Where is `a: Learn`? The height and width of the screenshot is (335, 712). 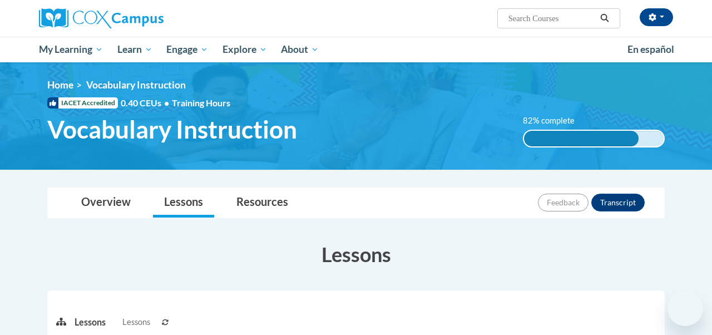 a: Learn is located at coordinates (135, 49).